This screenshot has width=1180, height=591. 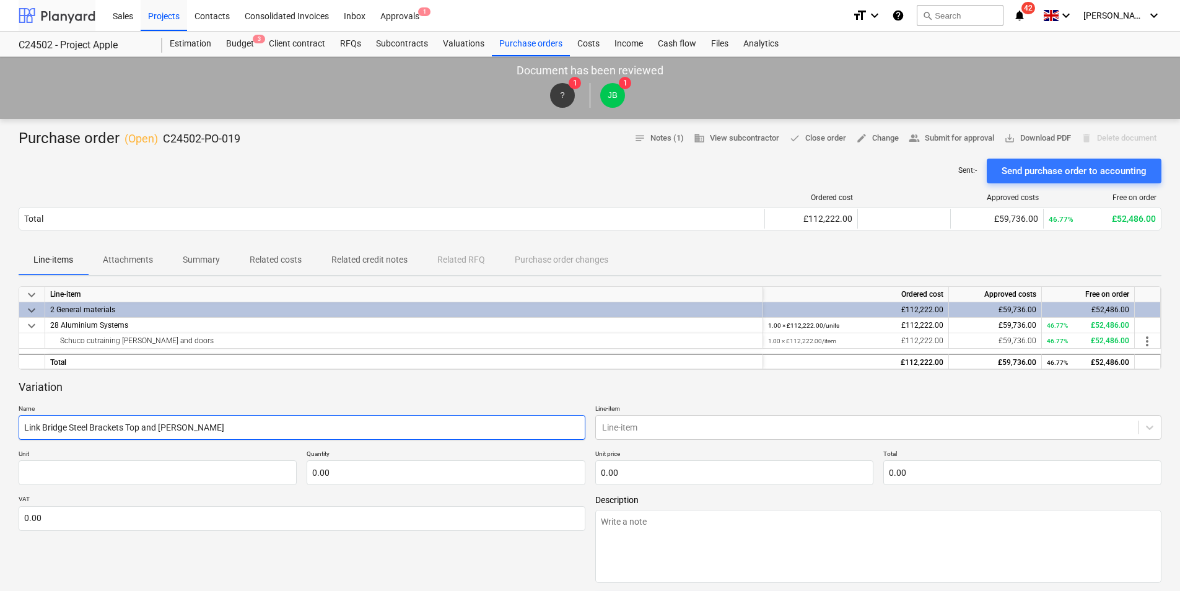 I want to click on span: save_alt, so click(x=1010, y=138).